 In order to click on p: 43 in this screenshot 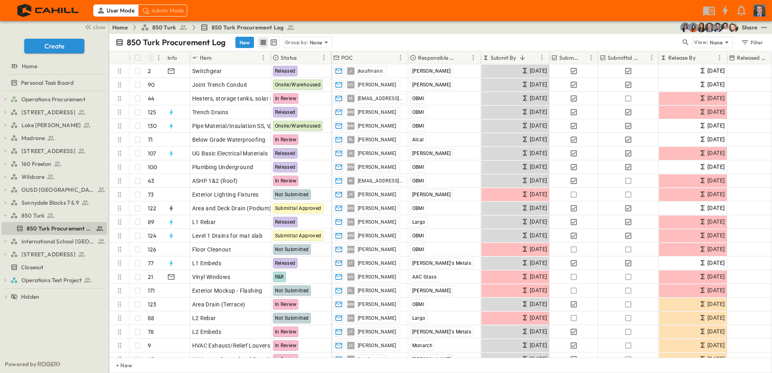, I will do `click(151, 181)`.